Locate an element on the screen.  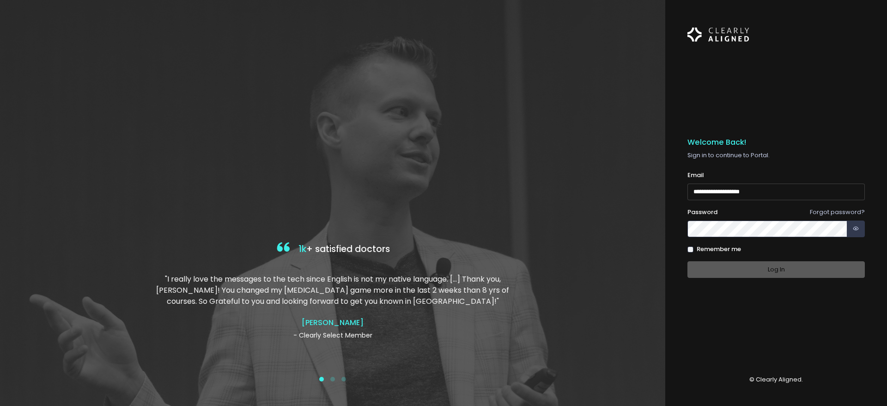
label: Password is located at coordinates (702, 212).